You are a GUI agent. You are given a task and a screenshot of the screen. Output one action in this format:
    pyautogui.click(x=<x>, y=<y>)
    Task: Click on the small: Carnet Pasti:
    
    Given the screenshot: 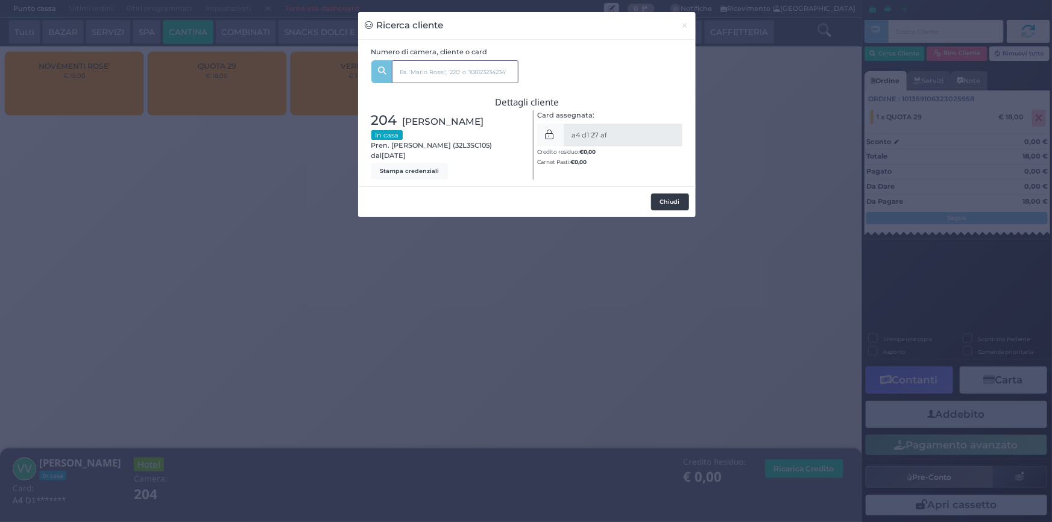 What is the action you would take?
    pyautogui.click(x=562, y=162)
    